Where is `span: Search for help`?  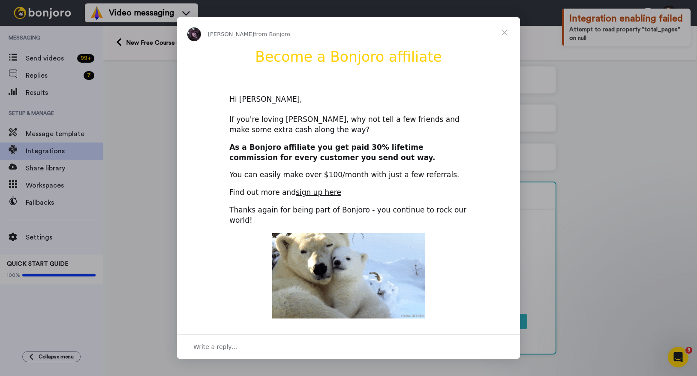 span: Search for help is located at coordinates (43, 165).